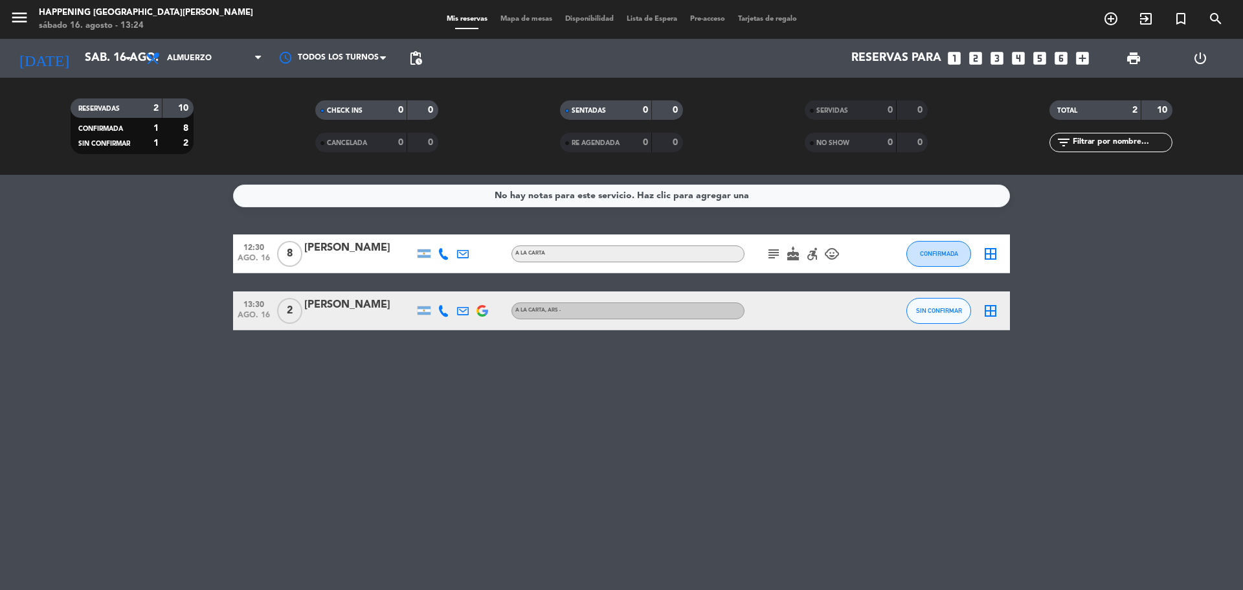  Describe the element at coordinates (1199, 58) in the screenshot. I see `div: LOG OUT` at that location.